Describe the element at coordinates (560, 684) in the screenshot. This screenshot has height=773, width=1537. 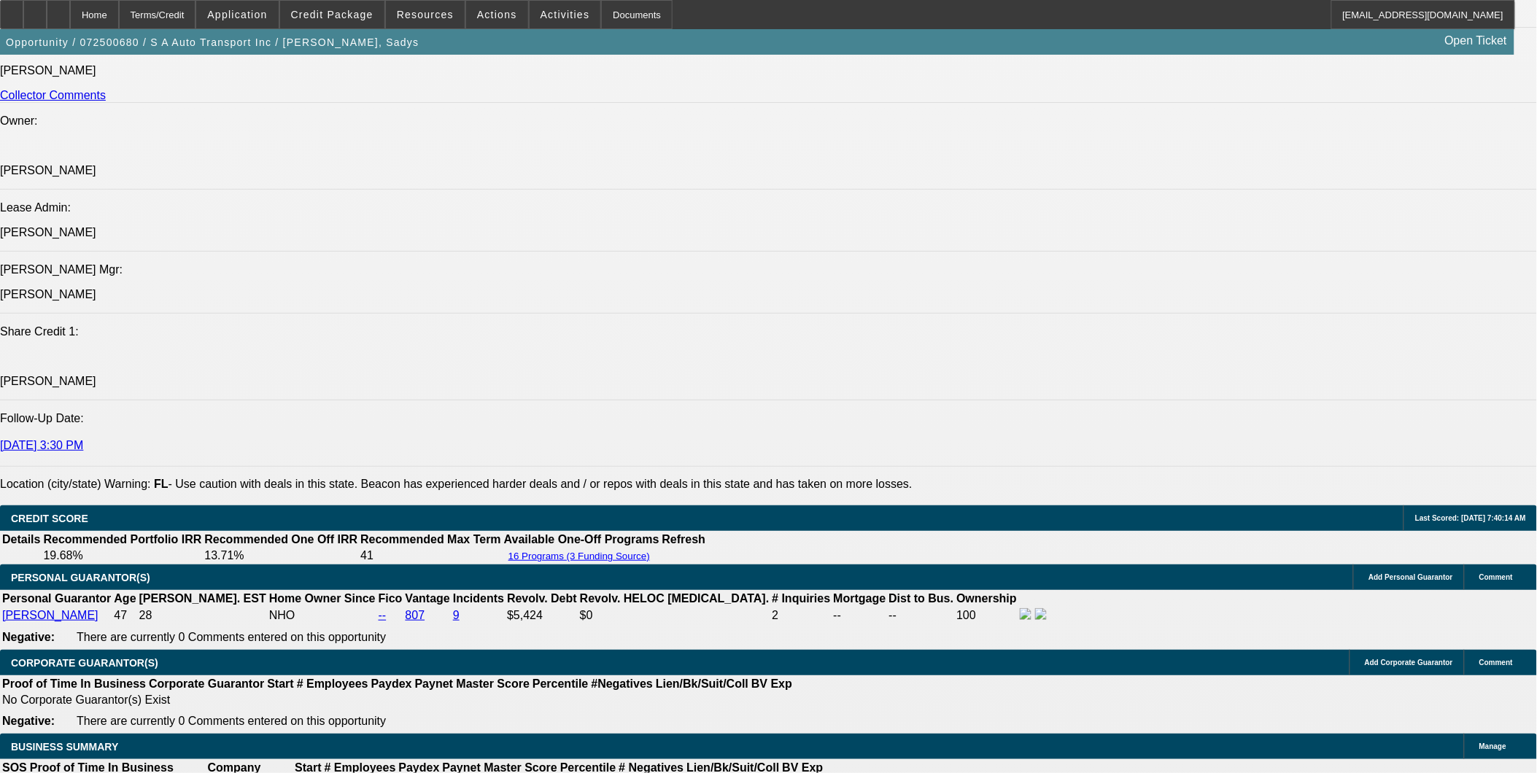
I see `b: Percentile` at that location.